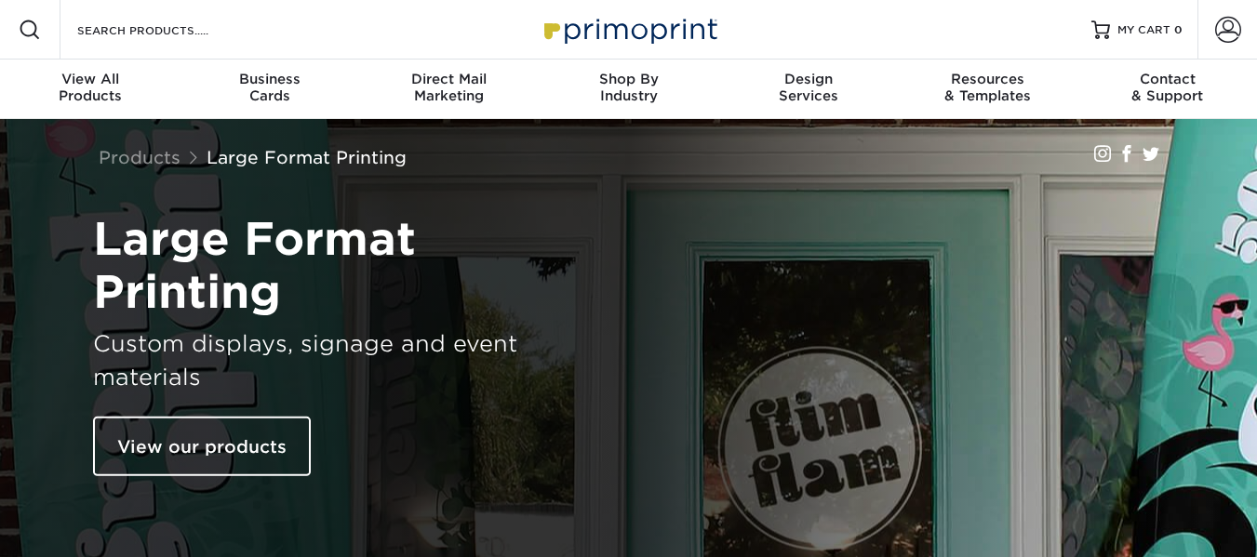 This screenshot has width=1257, height=557. Describe the element at coordinates (448, 79) in the screenshot. I see `span: Direct Mail` at that location.